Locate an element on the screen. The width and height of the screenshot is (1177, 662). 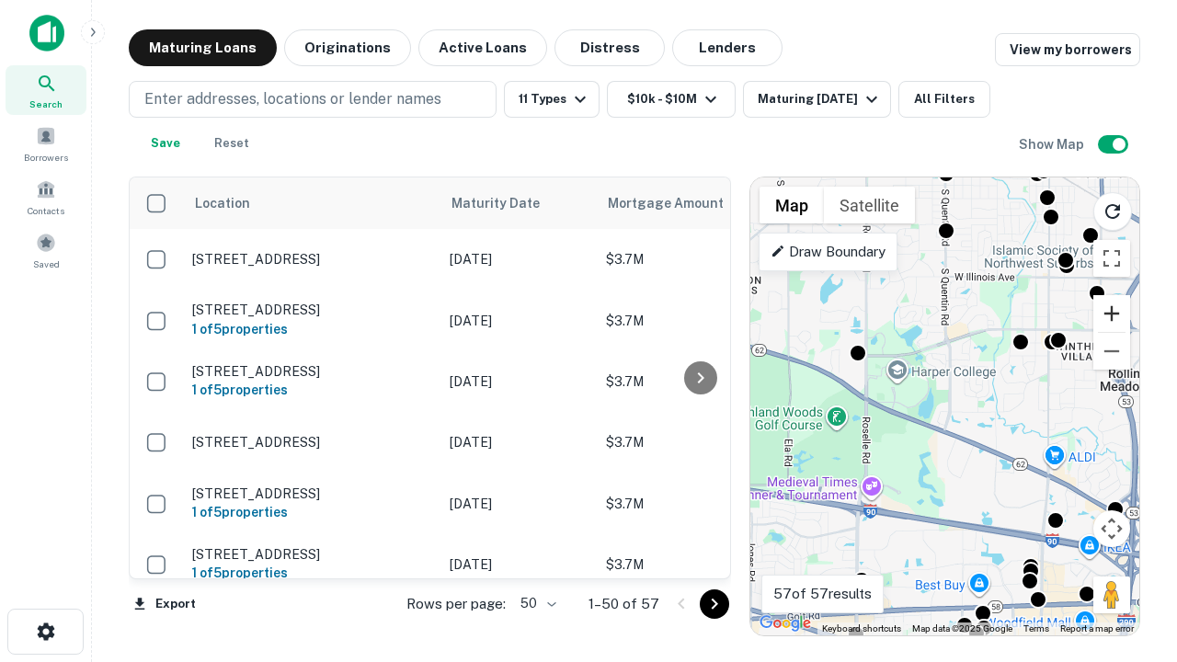
a: Borrowers is located at coordinates (46, 143).